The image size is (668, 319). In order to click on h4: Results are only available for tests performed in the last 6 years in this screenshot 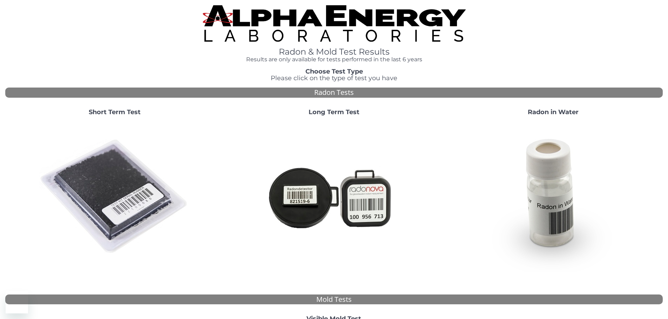, I will do `click(334, 60)`.